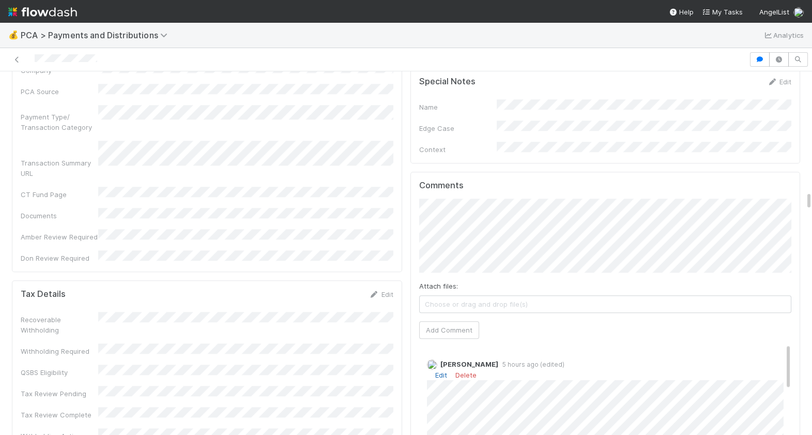 This screenshot has width=812, height=435. I want to click on button: Add Comment, so click(449, 330).